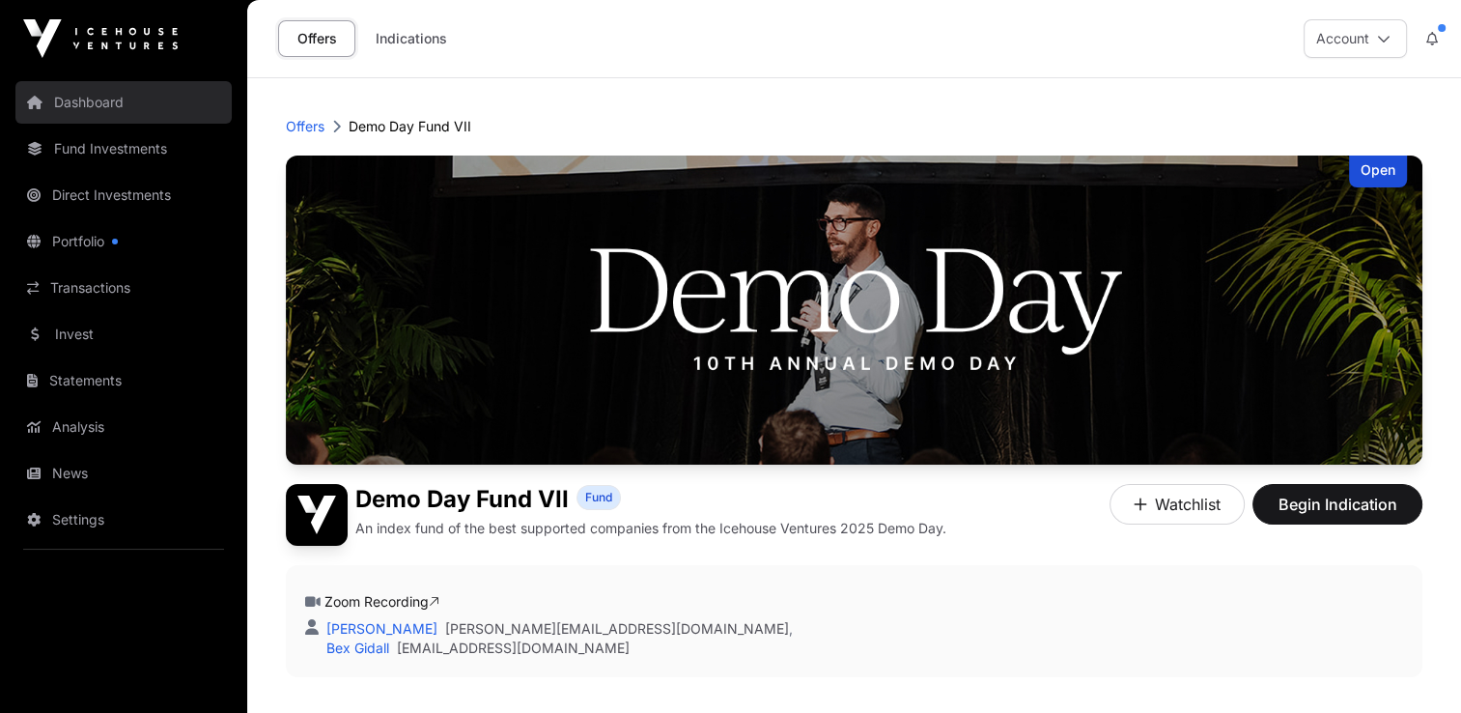 The image size is (1461, 713). Describe the element at coordinates (1337, 513) in the screenshot. I see `a: Begin Indication` at that location.